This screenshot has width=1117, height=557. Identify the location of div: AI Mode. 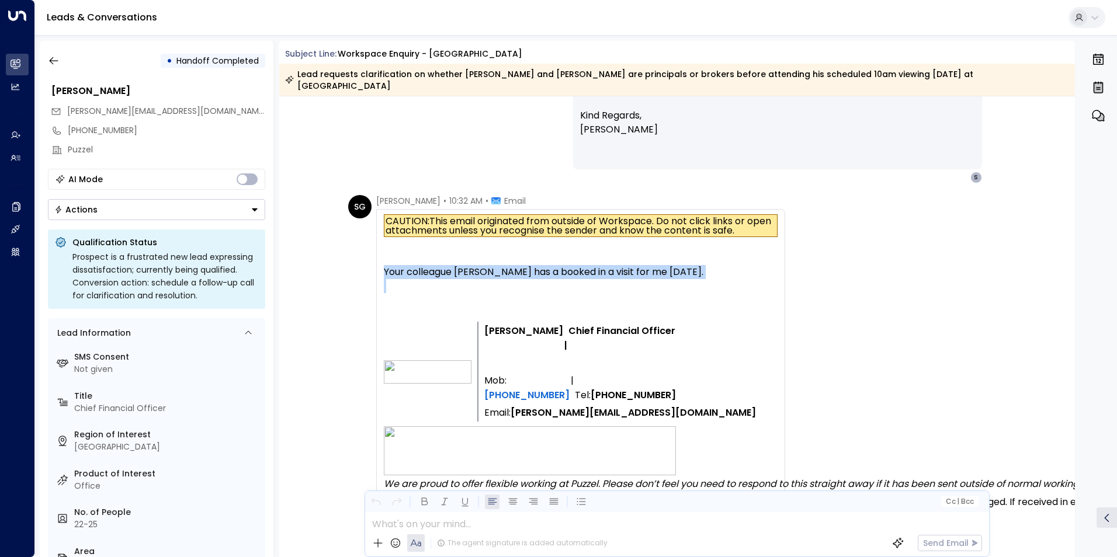
(85, 179).